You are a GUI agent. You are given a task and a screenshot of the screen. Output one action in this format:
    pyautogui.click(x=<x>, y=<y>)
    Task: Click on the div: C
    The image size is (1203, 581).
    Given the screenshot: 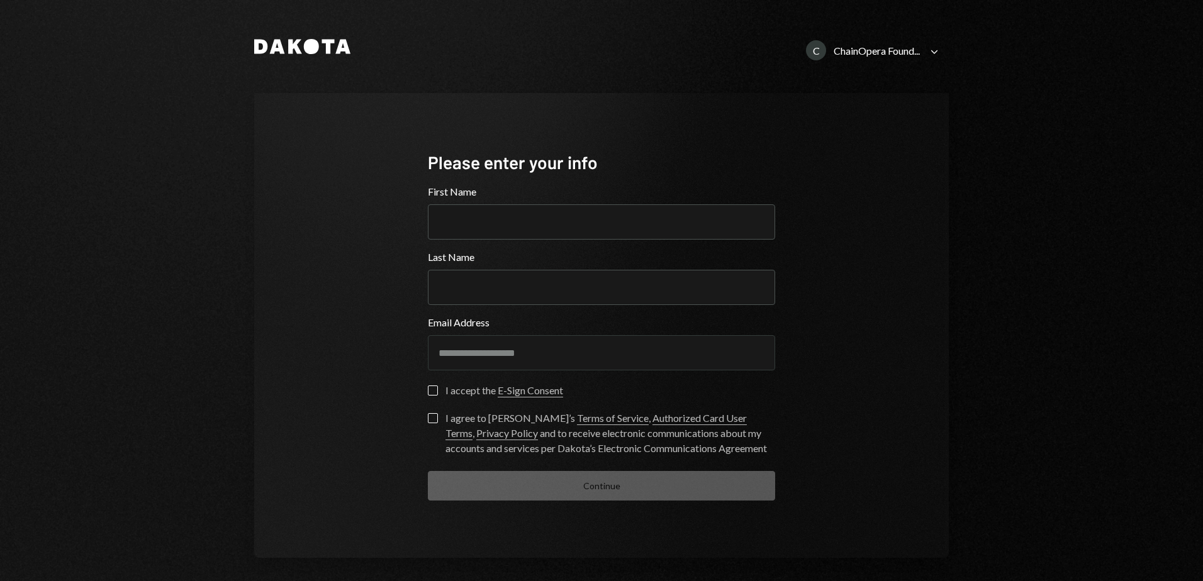 What is the action you would take?
    pyautogui.click(x=816, y=50)
    